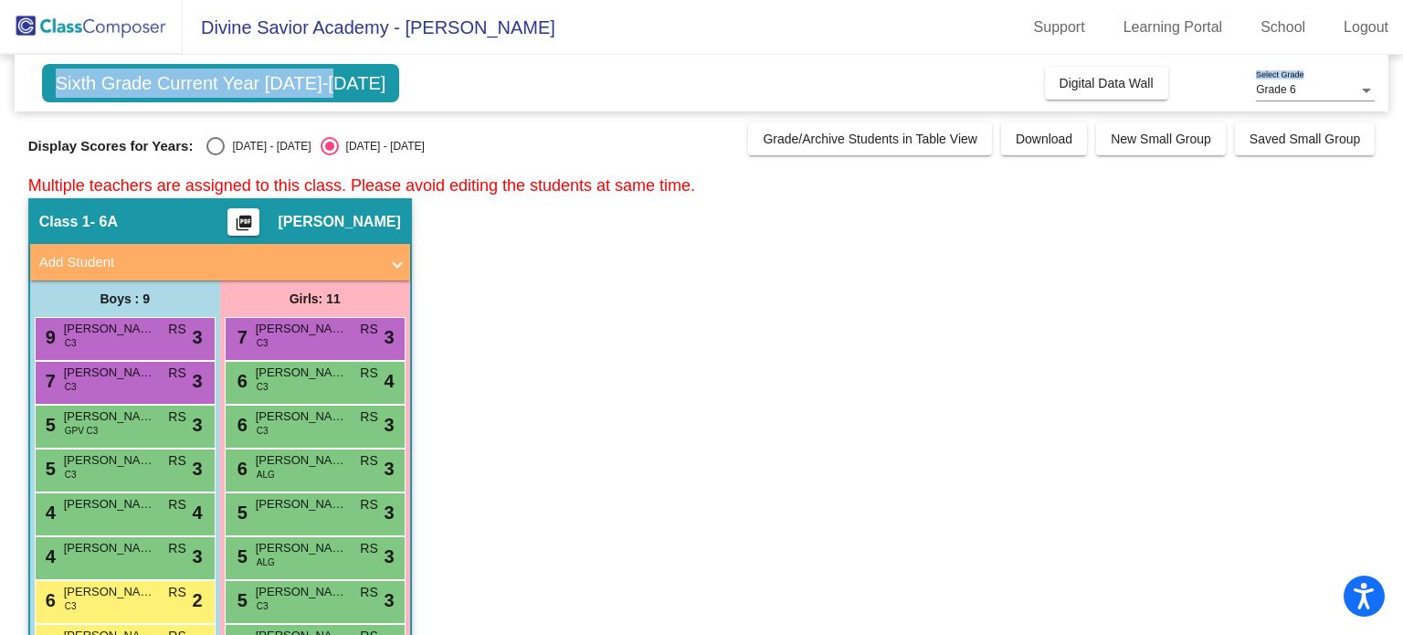  I want to click on span: 2, so click(197, 600).